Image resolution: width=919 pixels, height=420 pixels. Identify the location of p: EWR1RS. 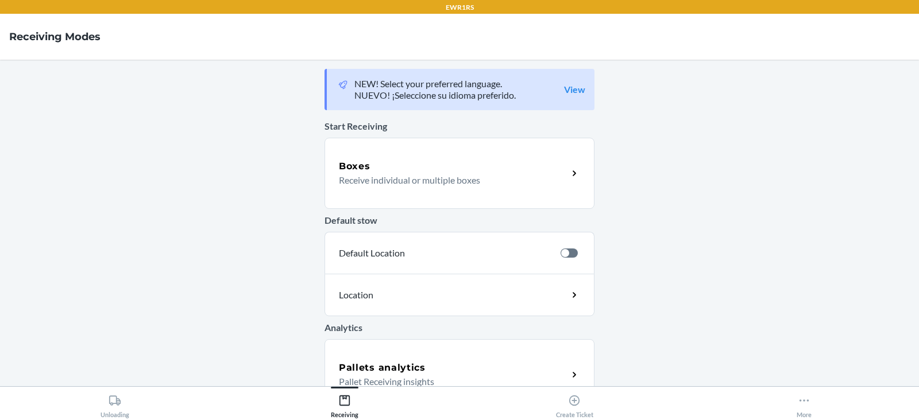
(459, 7).